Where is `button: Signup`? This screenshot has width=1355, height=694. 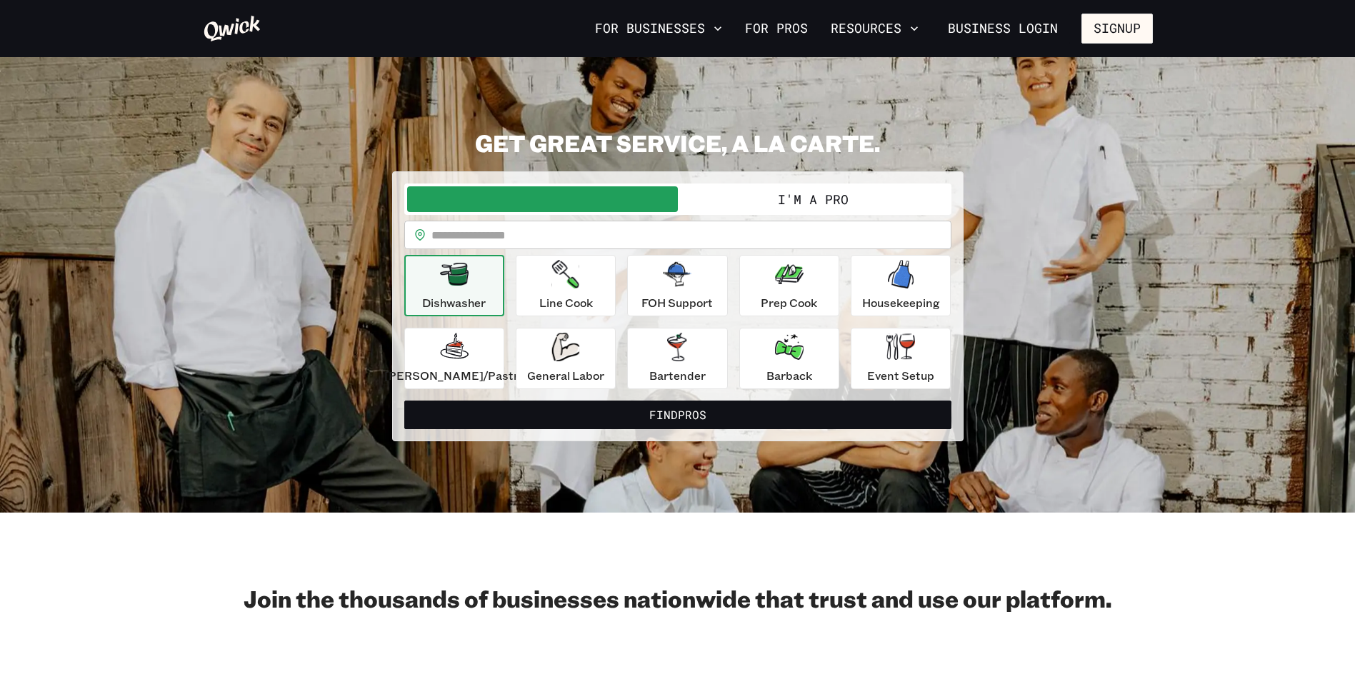
button: Signup is located at coordinates (1117, 29).